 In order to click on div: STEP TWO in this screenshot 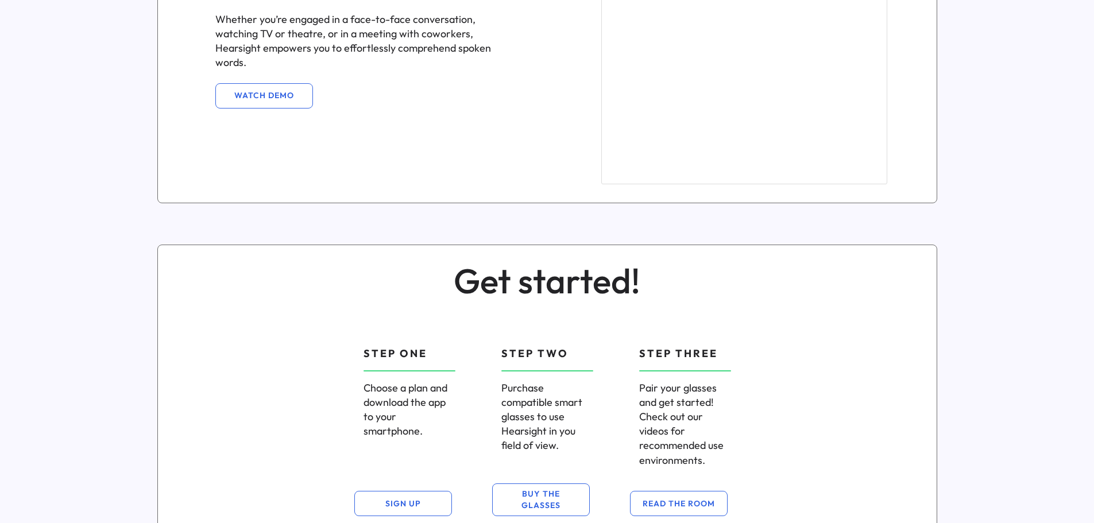, I will do `click(535, 353)`.